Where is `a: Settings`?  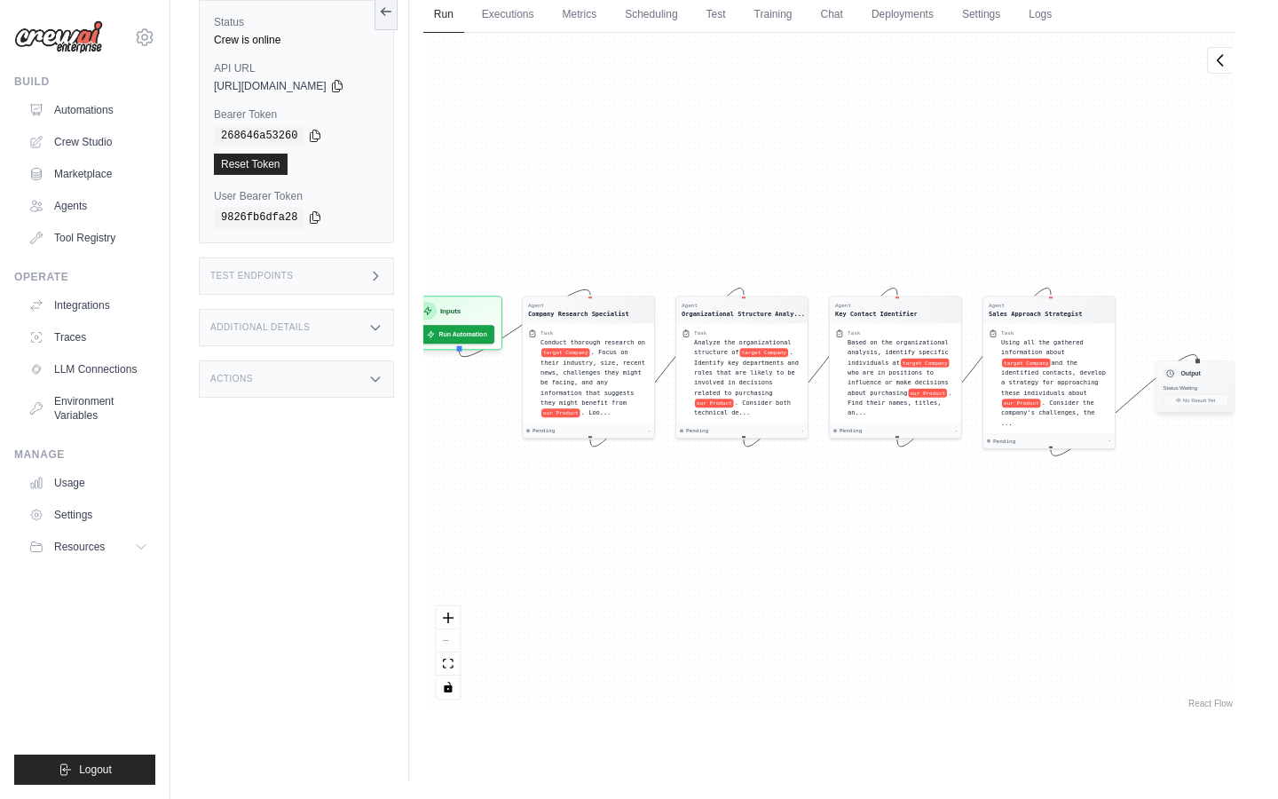
a: Settings is located at coordinates (88, 515).